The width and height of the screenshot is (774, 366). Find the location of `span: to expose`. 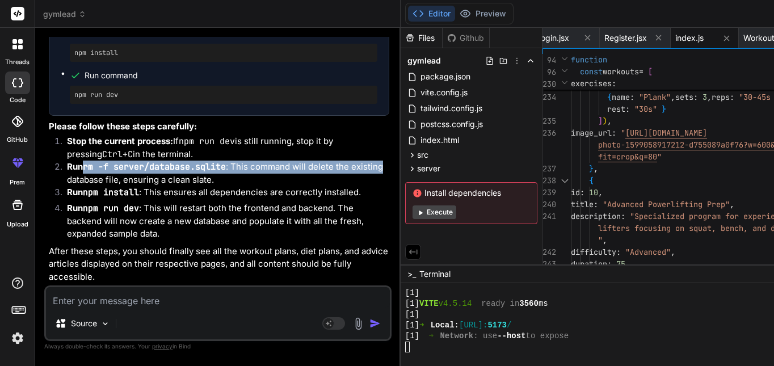

span: to expose is located at coordinates (547, 336).